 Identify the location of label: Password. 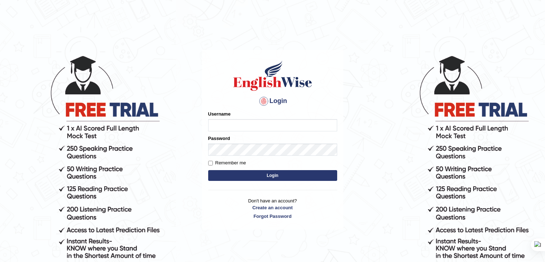
(219, 138).